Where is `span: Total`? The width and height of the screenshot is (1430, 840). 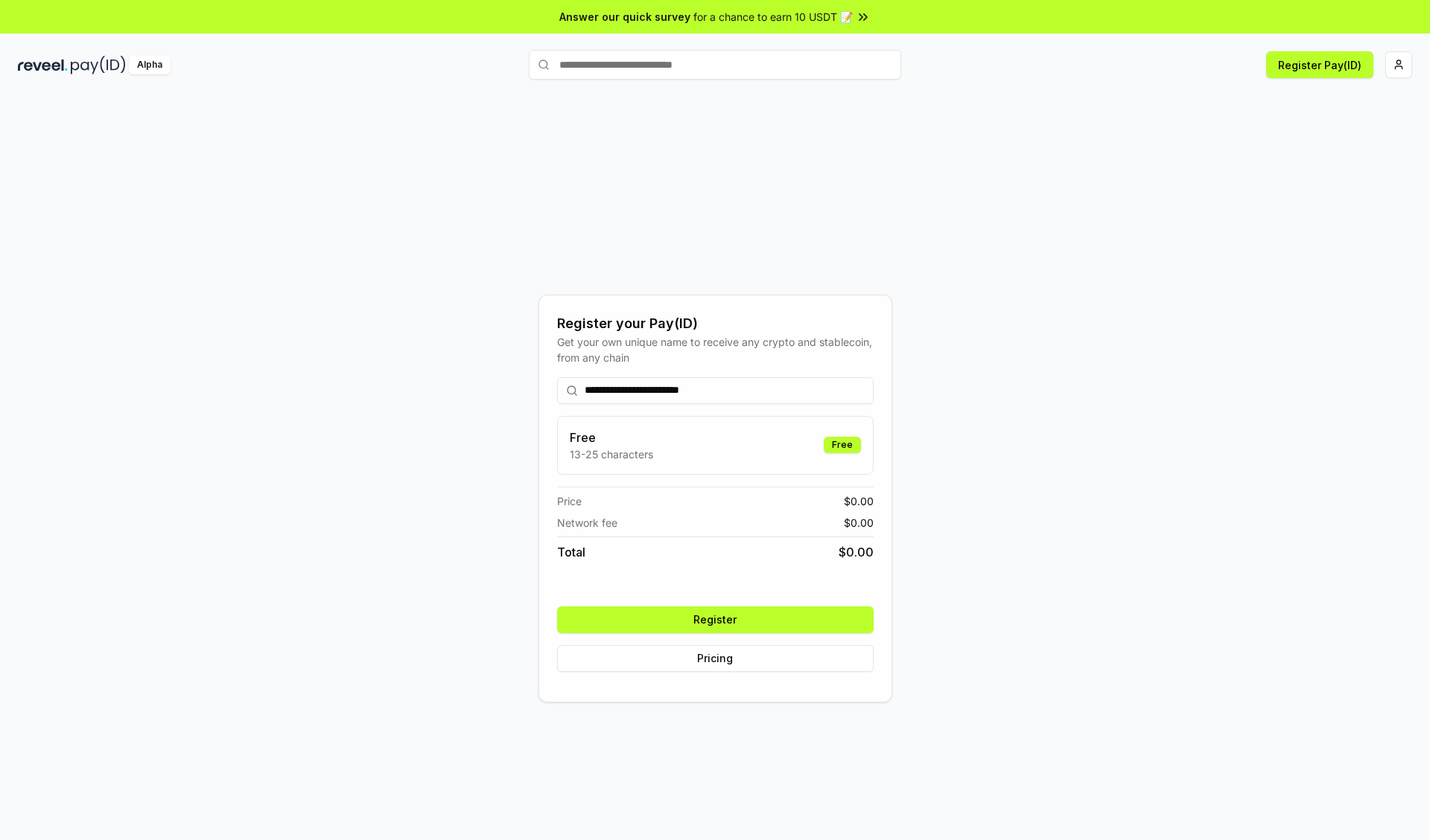
span: Total is located at coordinates (571, 552).